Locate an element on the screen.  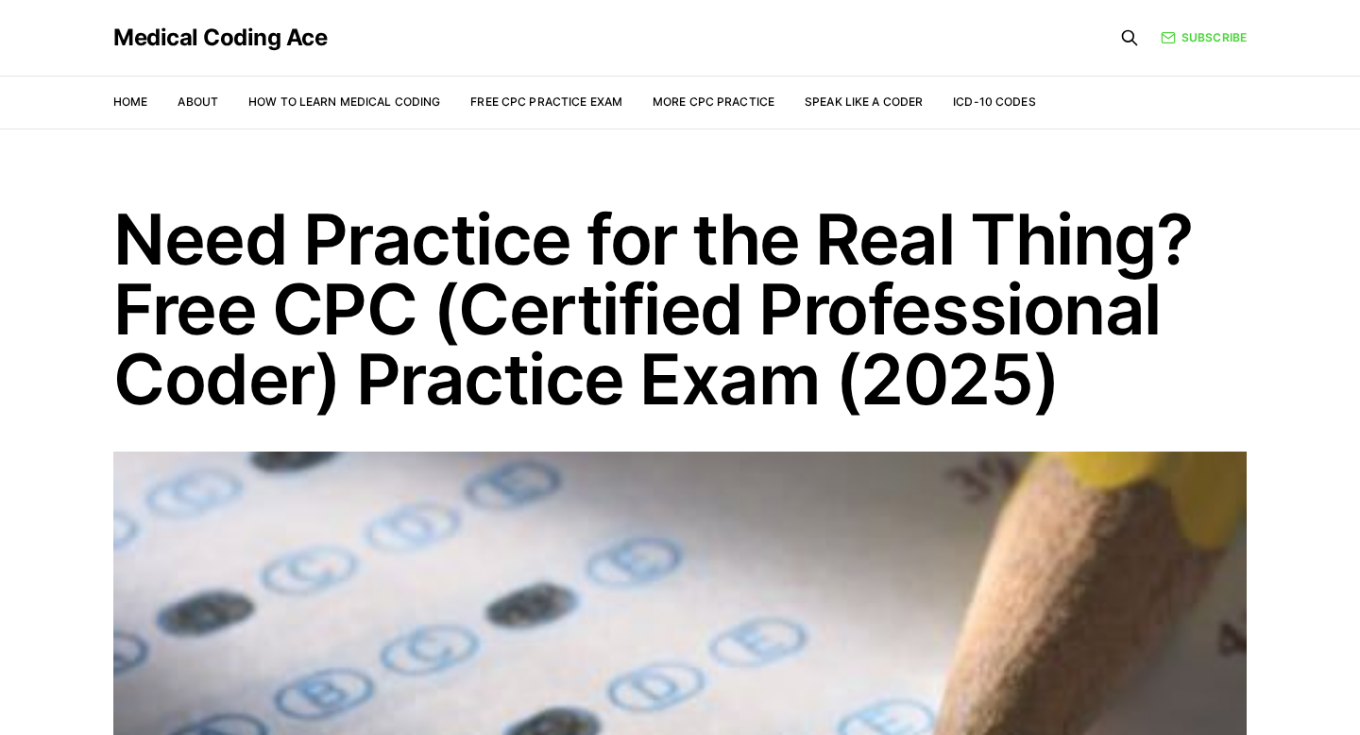
a: More CPC Practice is located at coordinates (713, 101).